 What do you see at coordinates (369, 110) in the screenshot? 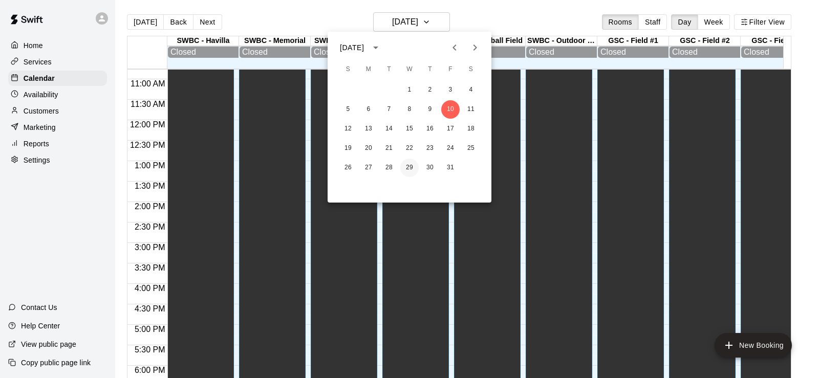
I see `button: 6` at bounding box center [369, 110].